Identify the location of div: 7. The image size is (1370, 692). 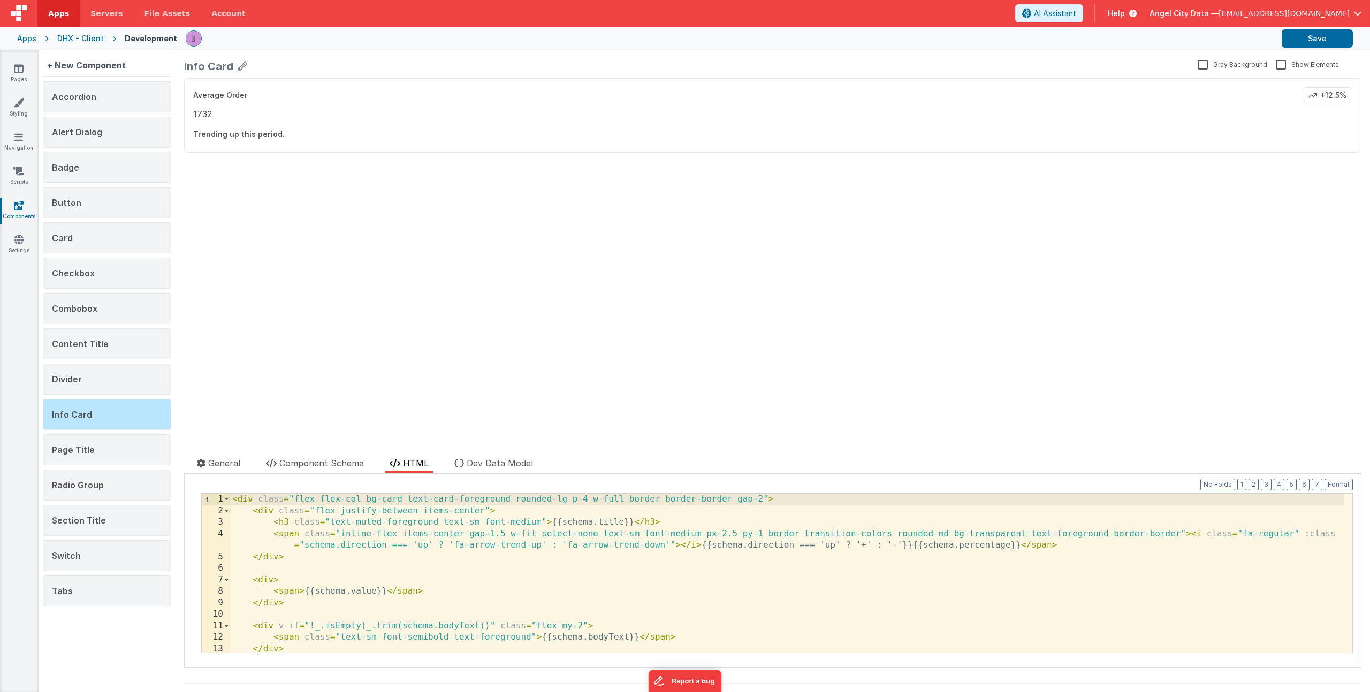
(216, 581).